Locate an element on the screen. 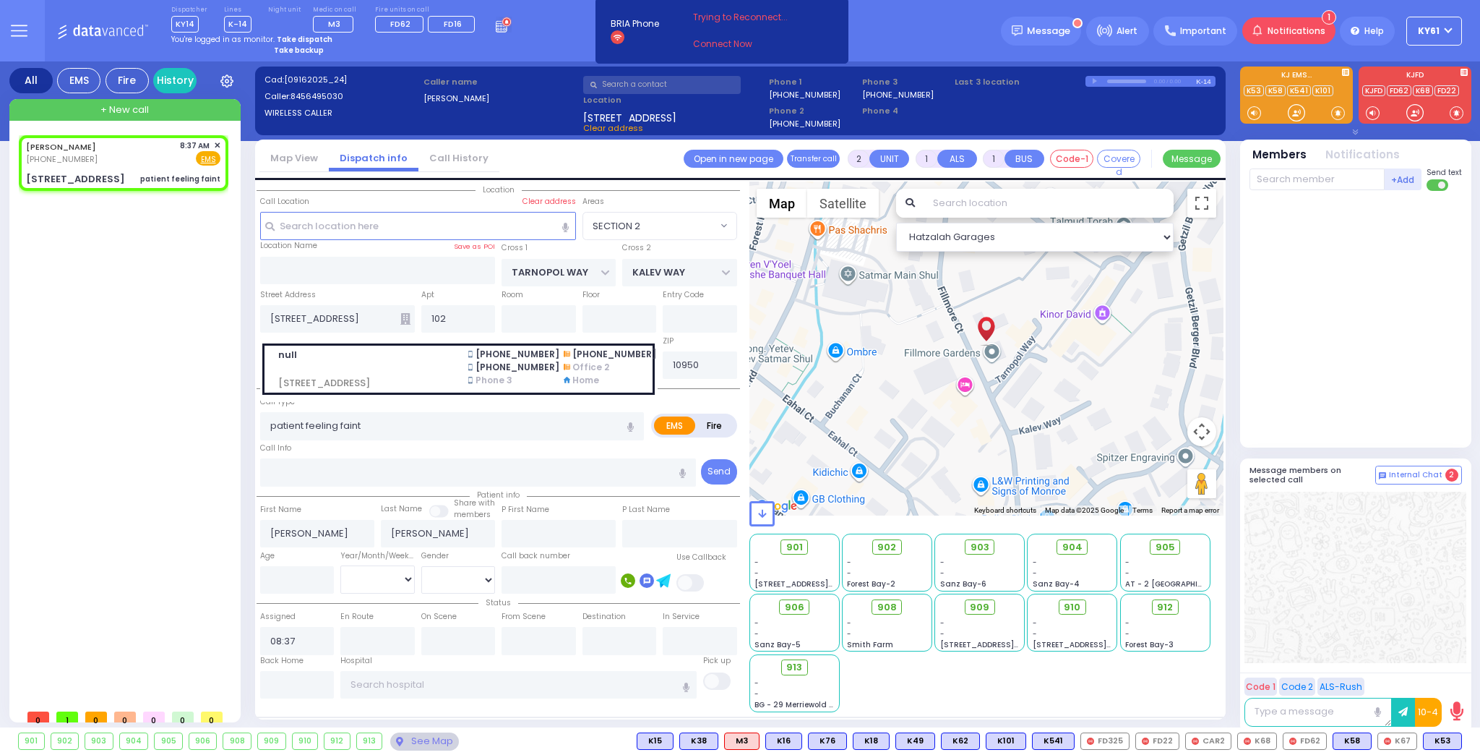 The height and width of the screenshot is (755, 1480). label: Caller: is located at coordinates (342, 96).